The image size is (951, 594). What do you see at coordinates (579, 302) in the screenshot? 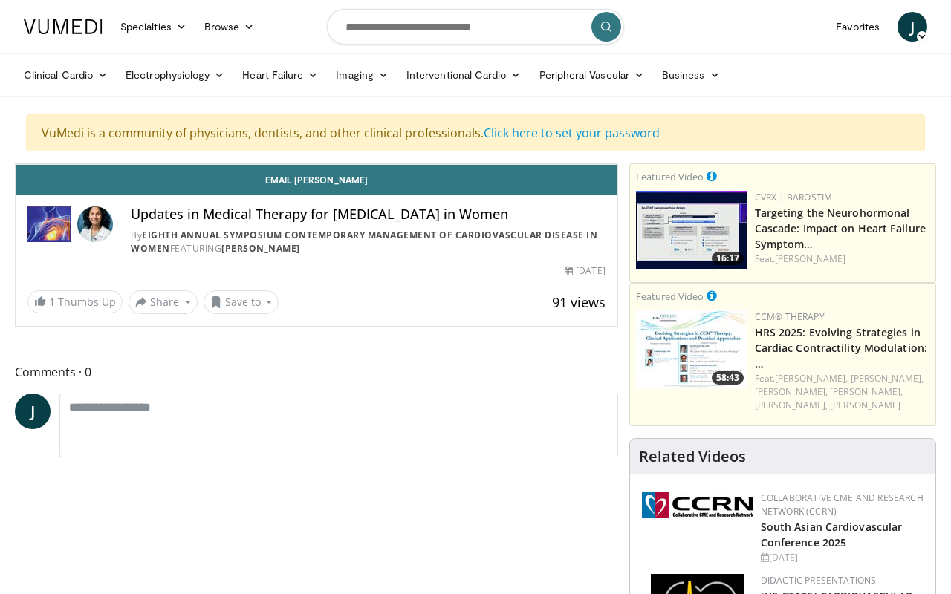
I see `span: 91 views` at bounding box center [579, 302].